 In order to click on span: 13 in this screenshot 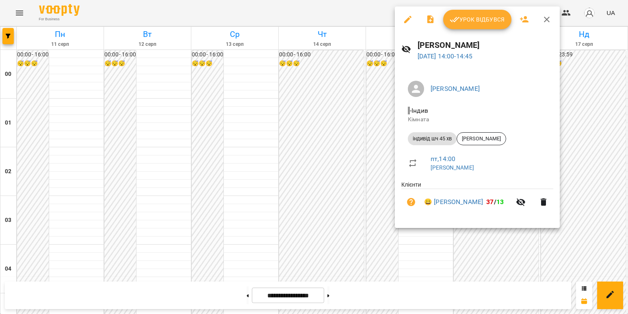, I will do `click(500, 202)`.